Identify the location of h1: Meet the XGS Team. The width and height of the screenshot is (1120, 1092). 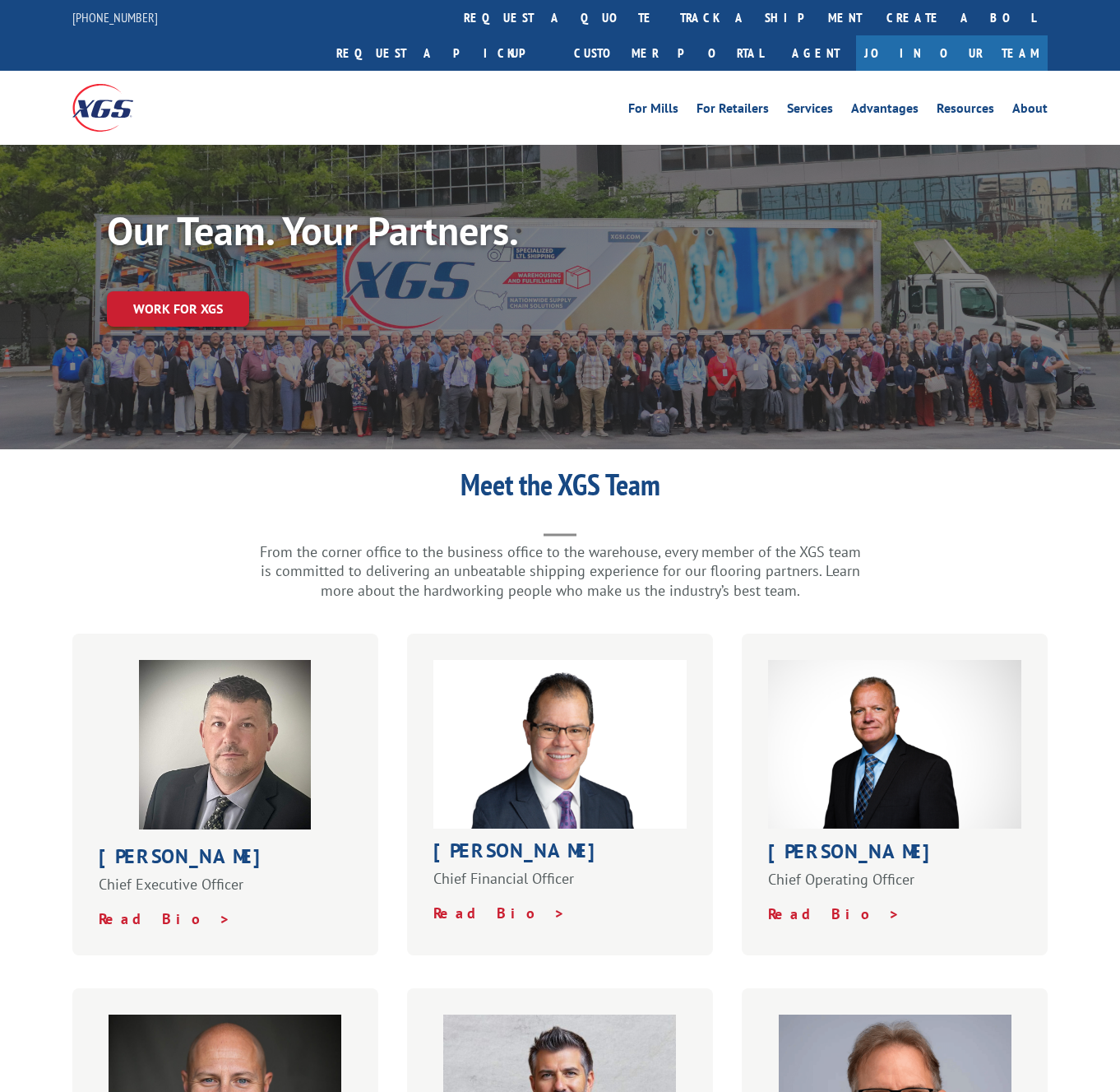
(560, 489).